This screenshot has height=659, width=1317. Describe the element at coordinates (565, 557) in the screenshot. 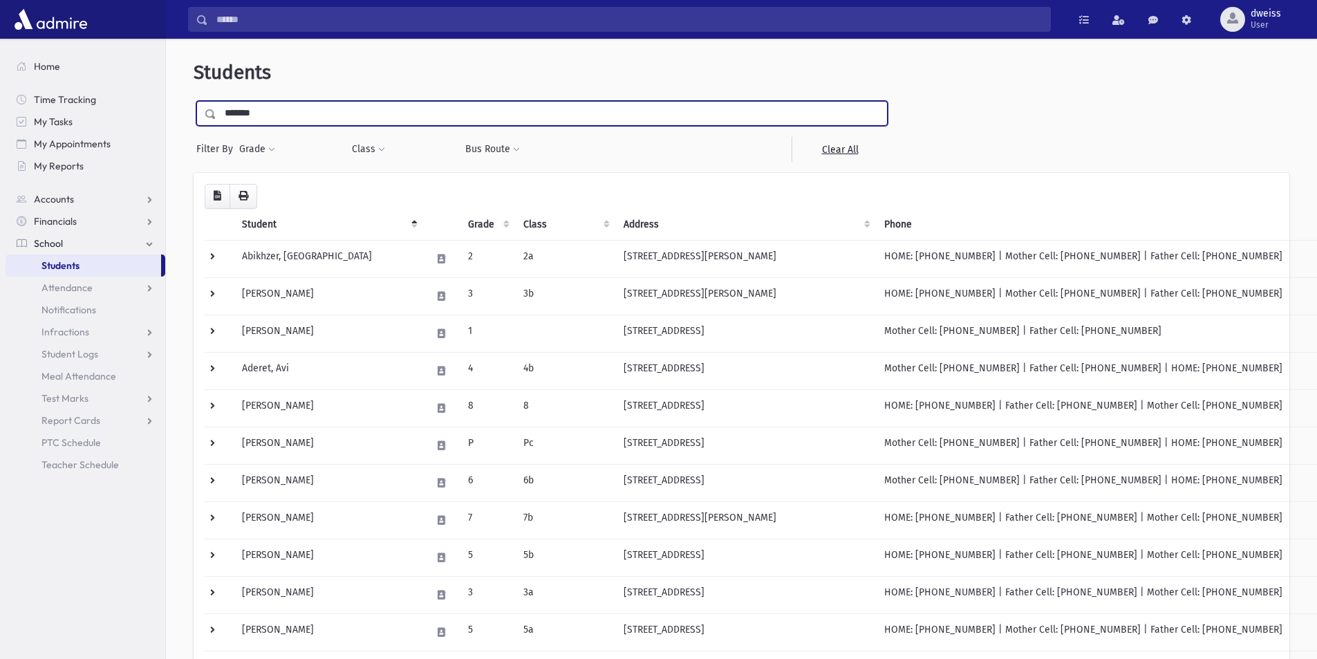

I see `td: 5b` at that location.